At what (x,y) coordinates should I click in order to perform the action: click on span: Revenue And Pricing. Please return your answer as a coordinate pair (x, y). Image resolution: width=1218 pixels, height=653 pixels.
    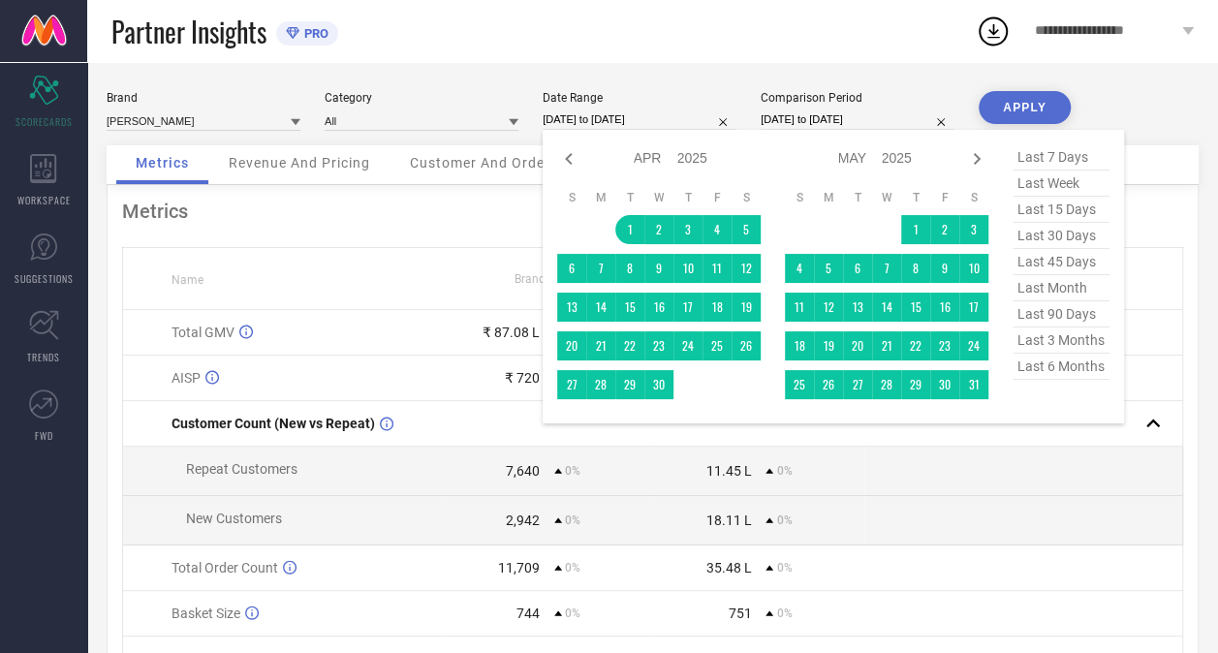
    Looking at the image, I should click on (299, 163).